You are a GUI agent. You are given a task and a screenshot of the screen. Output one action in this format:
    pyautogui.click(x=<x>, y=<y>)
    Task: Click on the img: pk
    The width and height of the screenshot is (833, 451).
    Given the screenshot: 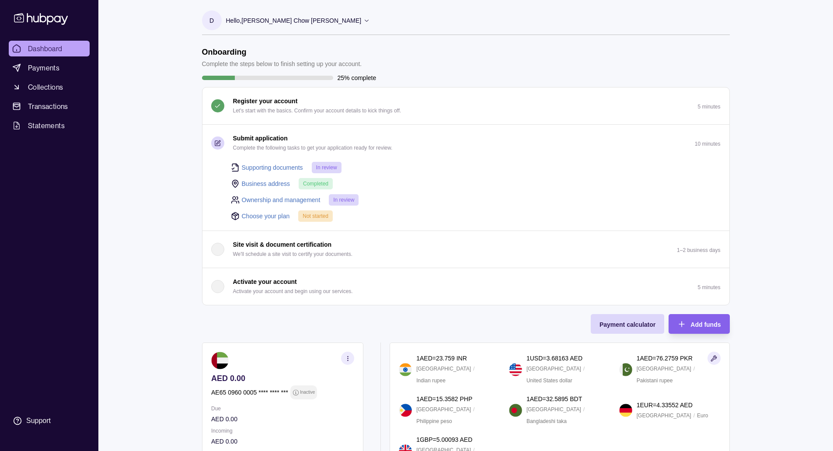 What is the action you would take?
    pyautogui.click(x=626, y=369)
    